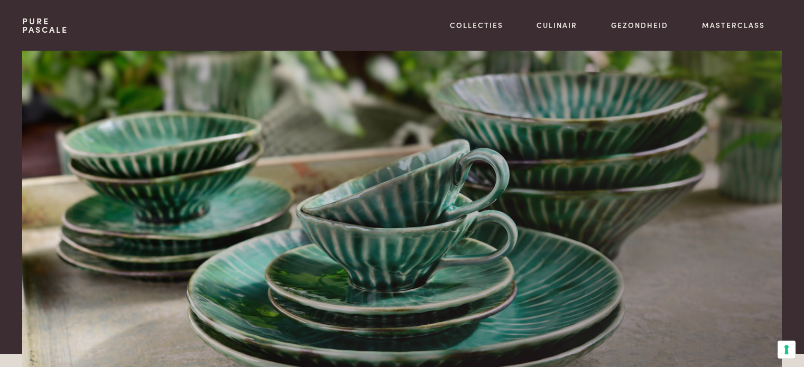 Image resolution: width=804 pixels, height=367 pixels. I want to click on a: PurePascale, so click(45, 25).